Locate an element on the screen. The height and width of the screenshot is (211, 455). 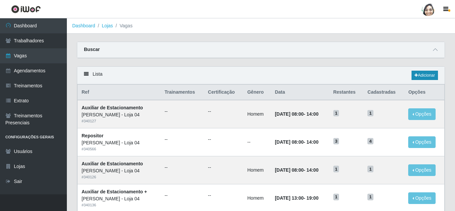
div: # 340566 is located at coordinates (119, 149).